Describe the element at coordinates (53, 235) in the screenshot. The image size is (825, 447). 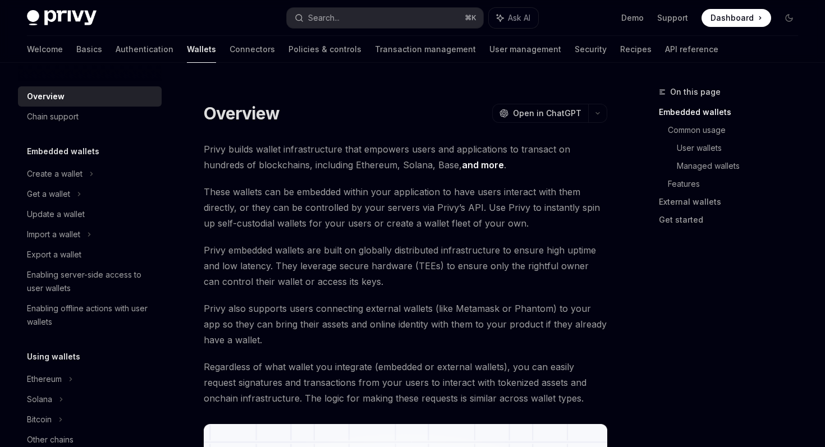
I see `div: Import a wallet` at that location.